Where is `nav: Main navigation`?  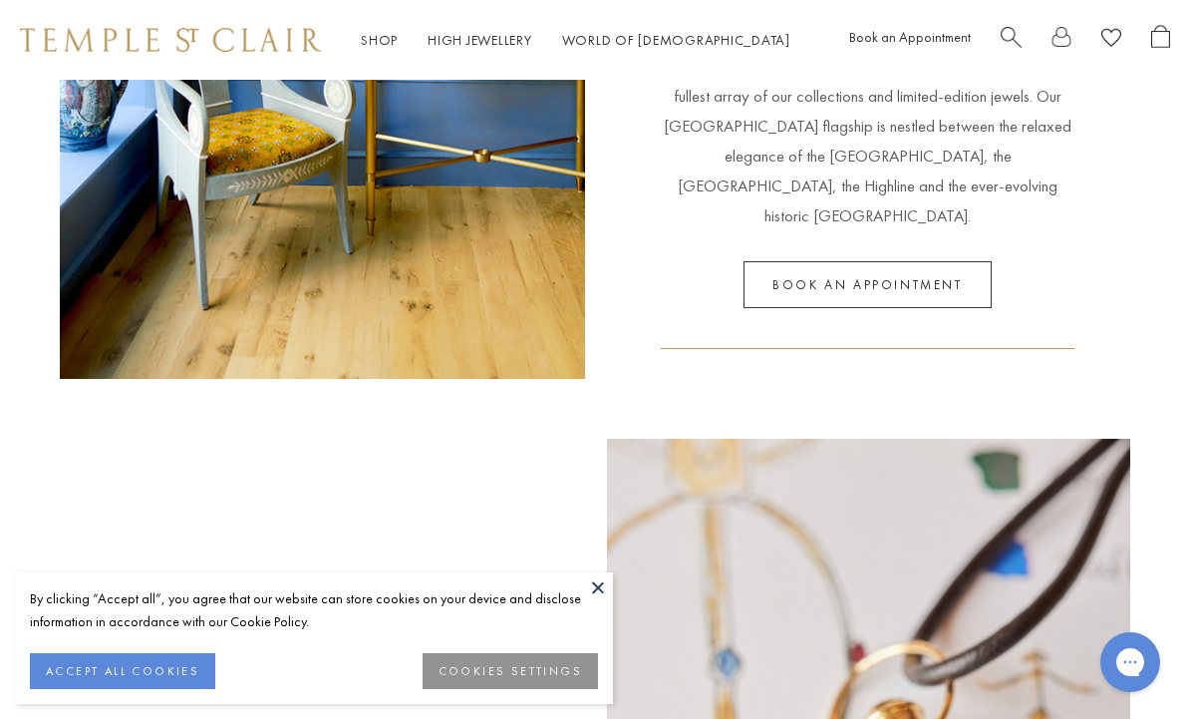
nav: Main navigation is located at coordinates (575, 40).